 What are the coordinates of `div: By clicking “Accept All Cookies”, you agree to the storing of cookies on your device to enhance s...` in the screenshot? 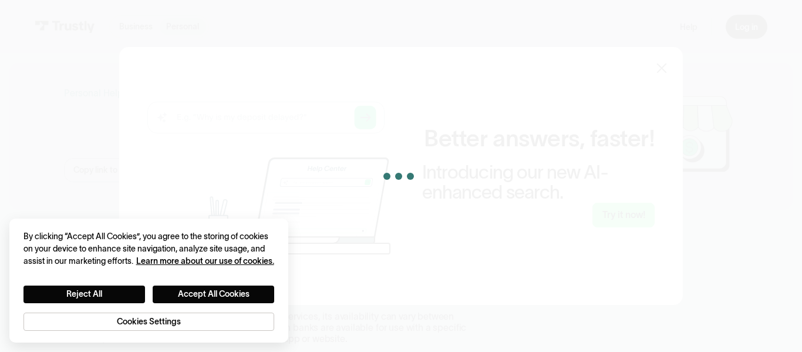 It's located at (149, 248).